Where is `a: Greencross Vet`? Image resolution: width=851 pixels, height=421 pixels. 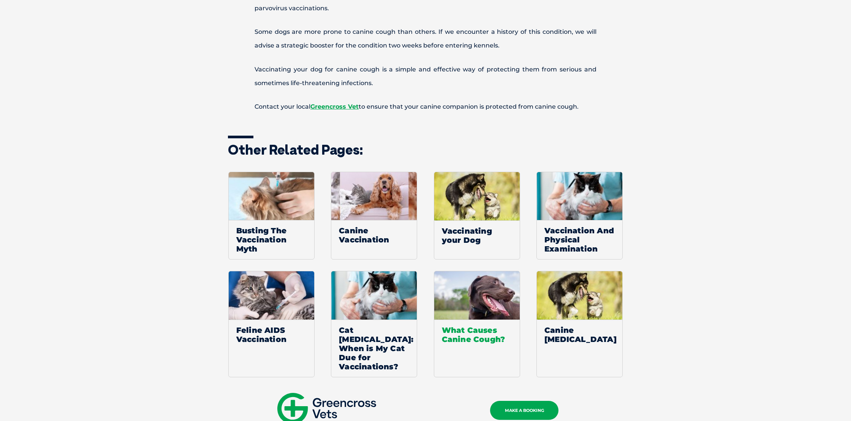
a: Greencross Vet is located at coordinates (334, 106).